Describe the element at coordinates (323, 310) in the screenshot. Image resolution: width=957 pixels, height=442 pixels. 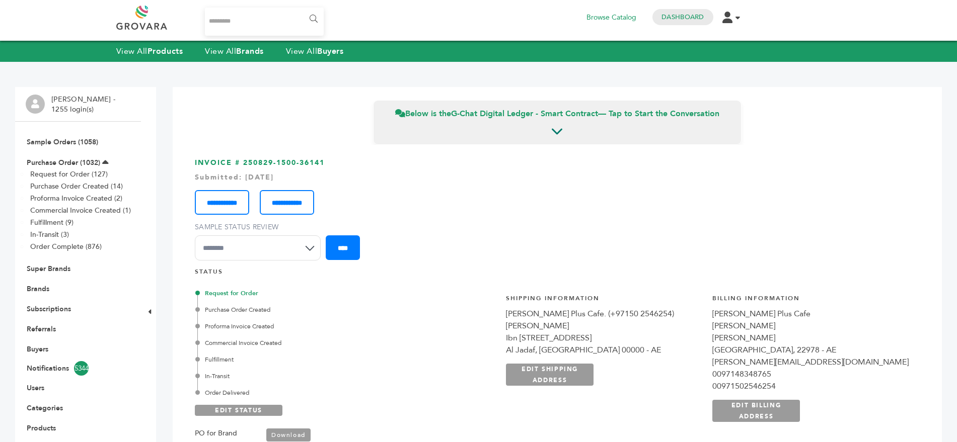
I see `div: Purchase Order Created` at that location.